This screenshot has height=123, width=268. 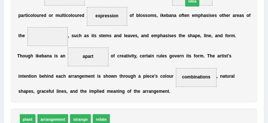 I want to click on b: T, so click(x=18, y=56).